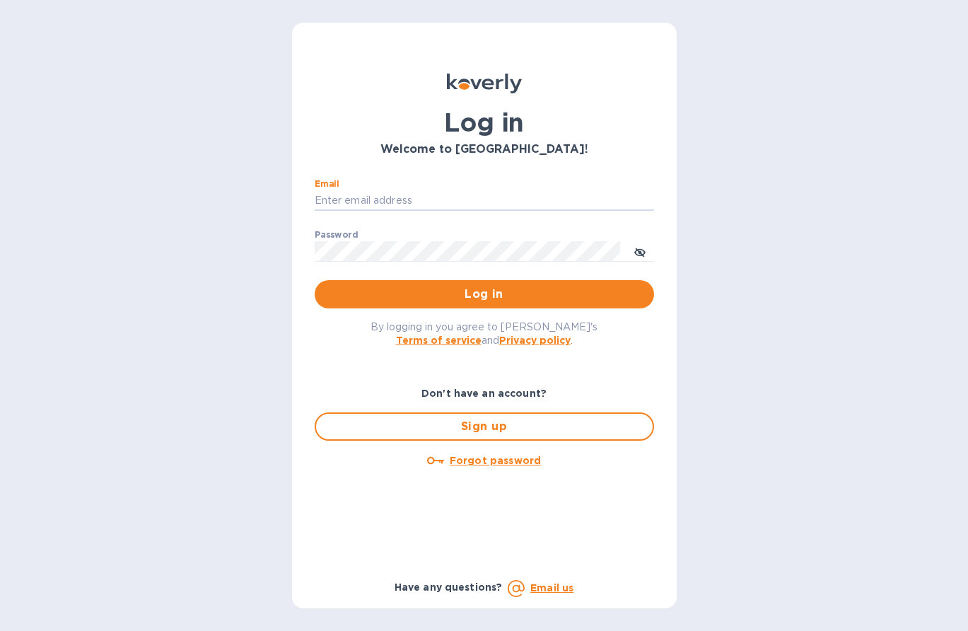  I want to click on a: Email us, so click(552, 588).